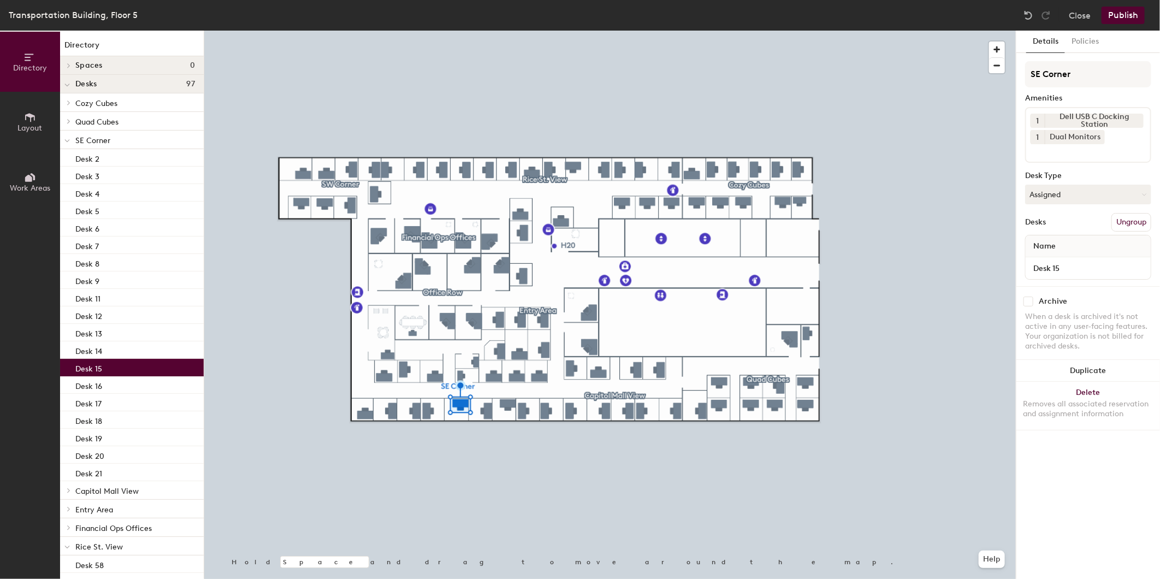 The height and width of the screenshot is (579, 1160). What do you see at coordinates (1094, 121) in the screenshot?
I see `div: Dell USB C Docking Station` at bounding box center [1094, 121].